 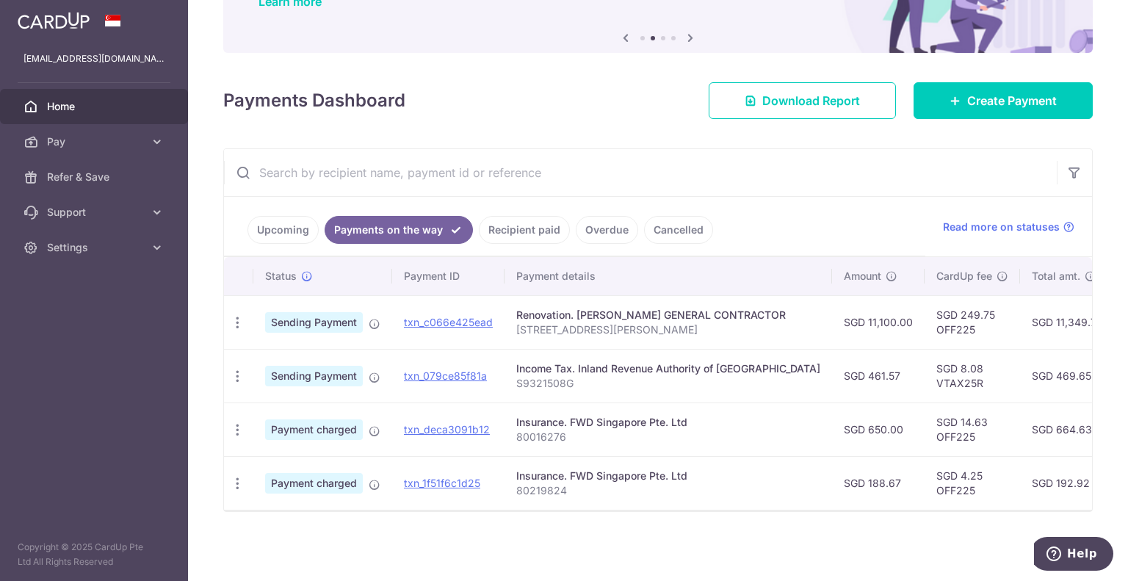 I want to click on th: Payment details, so click(x=669, y=276).